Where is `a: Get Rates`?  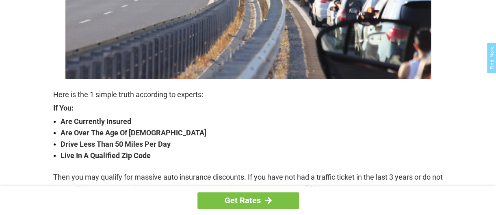
a: Get Rates is located at coordinates (248, 200).